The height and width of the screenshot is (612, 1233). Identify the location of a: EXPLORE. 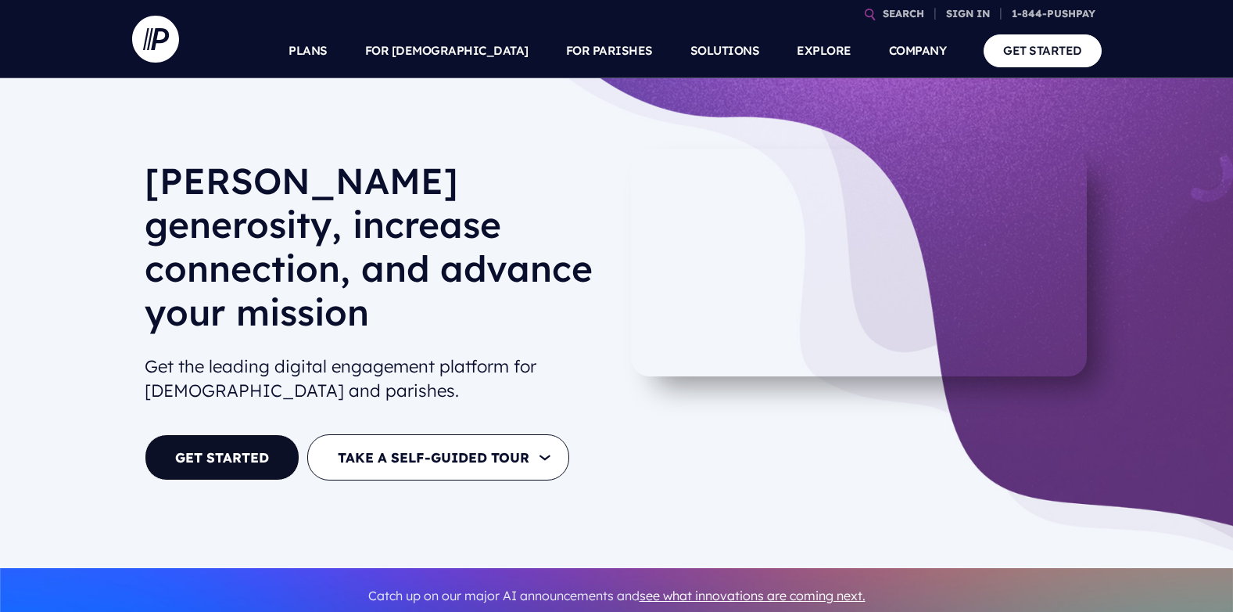
(824, 51).